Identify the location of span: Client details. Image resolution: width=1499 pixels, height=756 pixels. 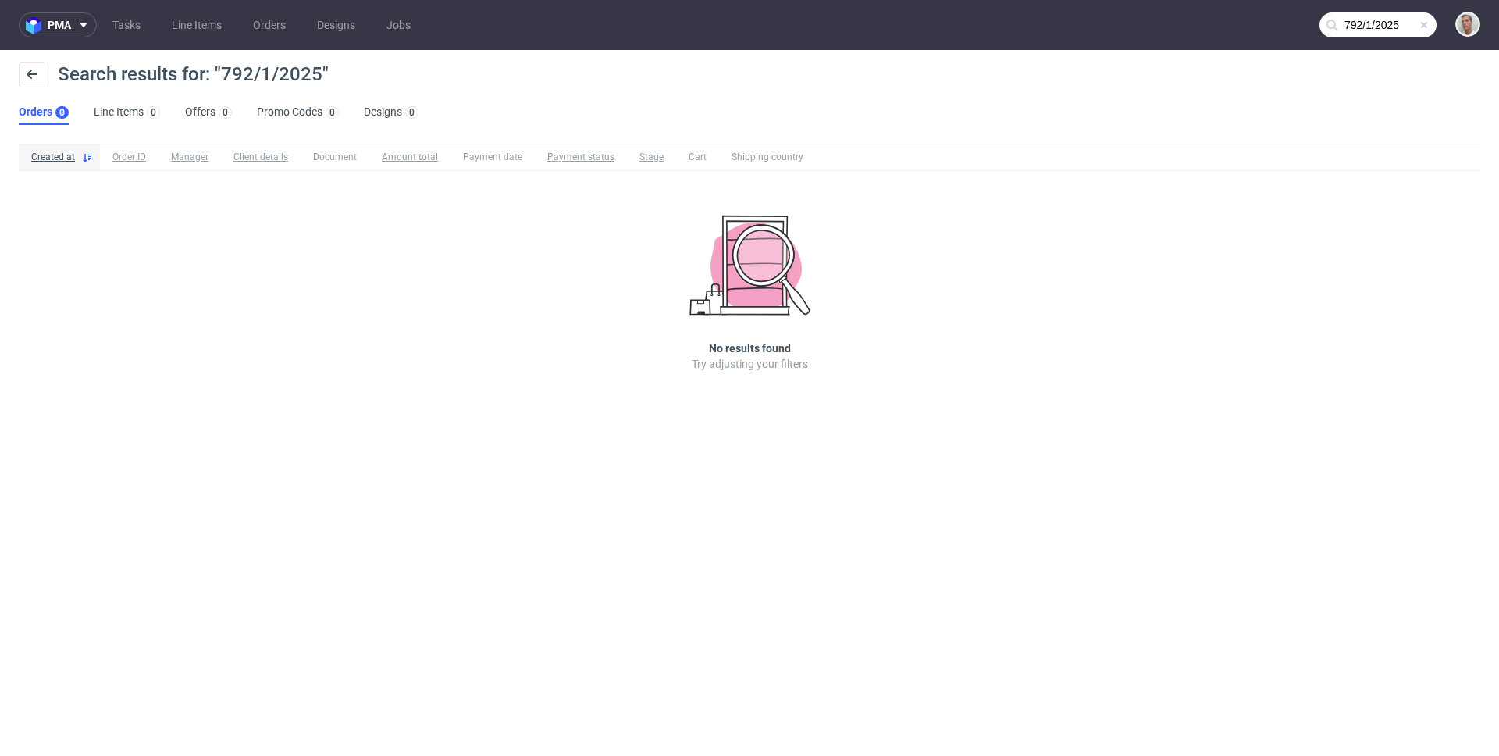
(261, 157).